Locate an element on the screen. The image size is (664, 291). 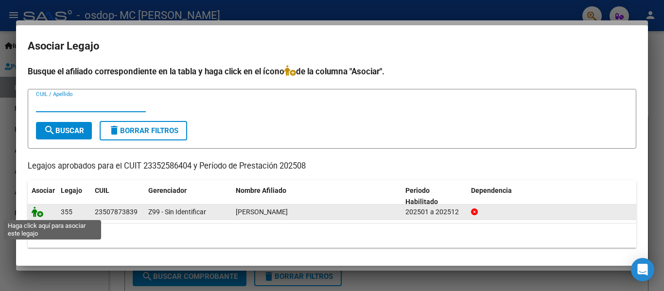
datatable-header-cell: Periodo Habilitado is located at coordinates (434, 196).